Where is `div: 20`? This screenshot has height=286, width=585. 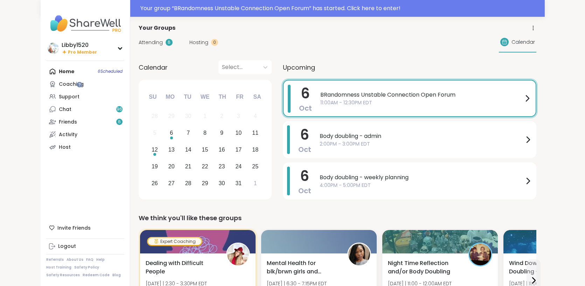
div: 20 is located at coordinates (172, 166).